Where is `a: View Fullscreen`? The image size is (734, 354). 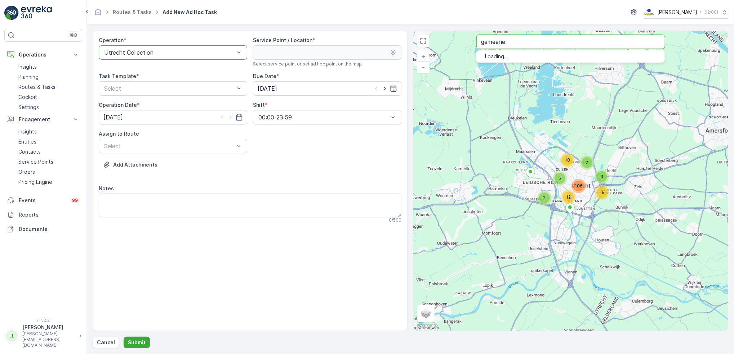 a: View Fullscreen is located at coordinates (423, 41).